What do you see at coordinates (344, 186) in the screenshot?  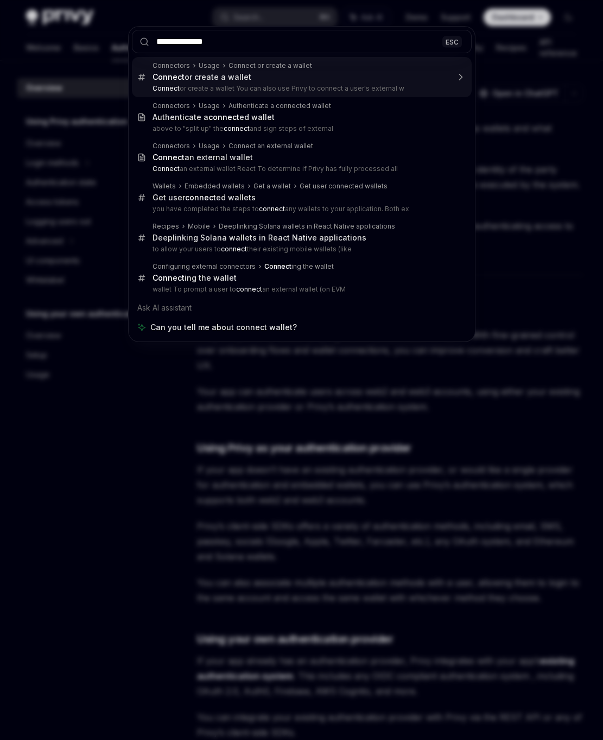 I see `div: Get user connected wallets` at bounding box center [344, 186].